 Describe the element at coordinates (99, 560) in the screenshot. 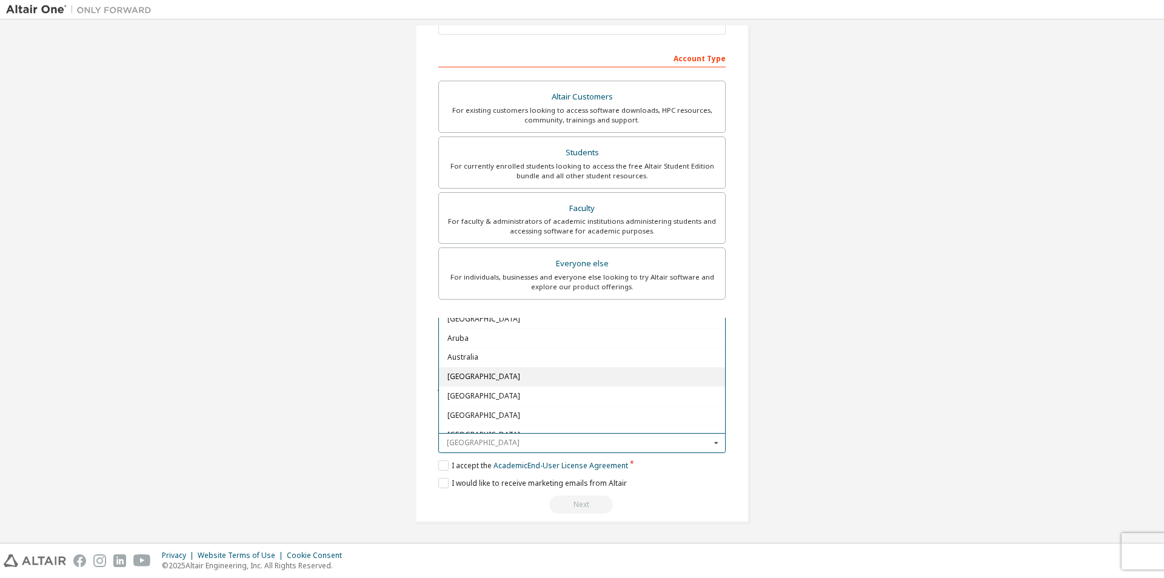

I see `img: instagram.svg` at that location.